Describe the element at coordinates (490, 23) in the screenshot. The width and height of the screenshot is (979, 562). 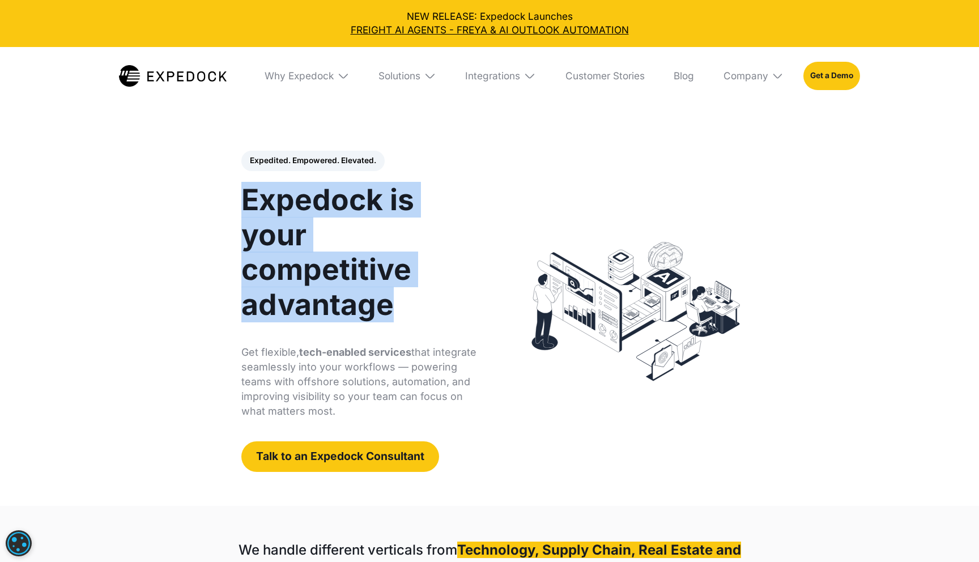
I see `div: NEW RELEASE: Expedock Launches` at that location.